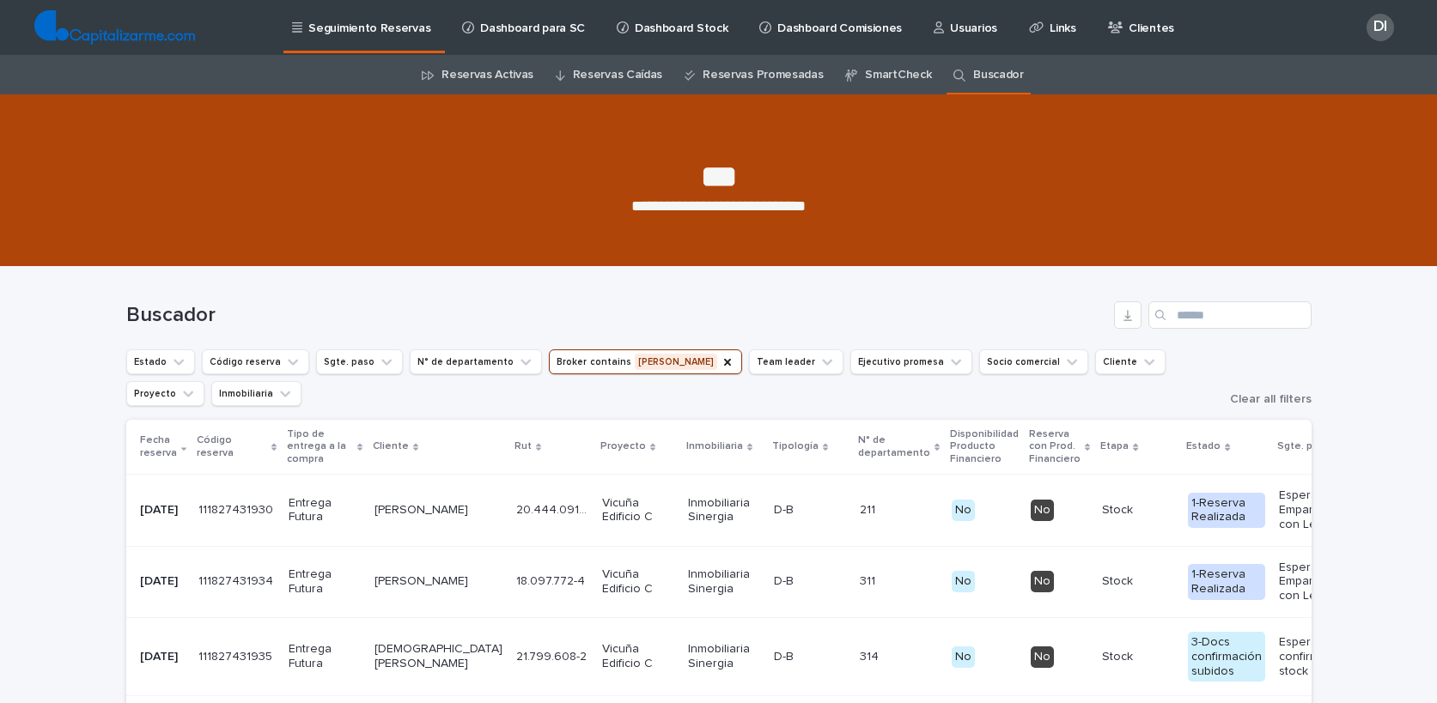 Image resolution: width=1437 pixels, height=703 pixels. What do you see at coordinates (1114, 447) in the screenshot?
I see `p: Etapa` at bounding box center [1114, 447].